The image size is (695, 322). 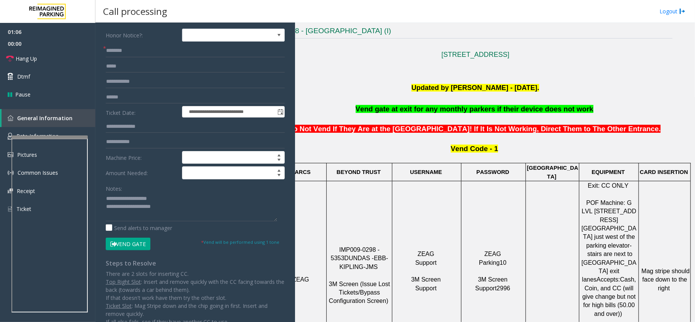 I want to click on label: Machine Price:, so click(x=142, y=158).